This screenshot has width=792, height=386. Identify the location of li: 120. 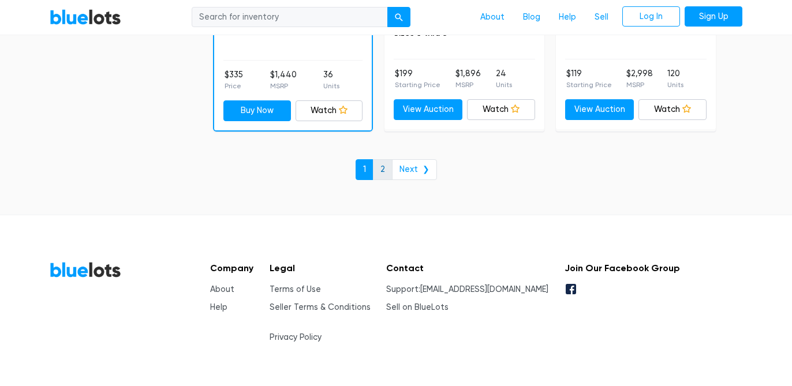
(676, 79).